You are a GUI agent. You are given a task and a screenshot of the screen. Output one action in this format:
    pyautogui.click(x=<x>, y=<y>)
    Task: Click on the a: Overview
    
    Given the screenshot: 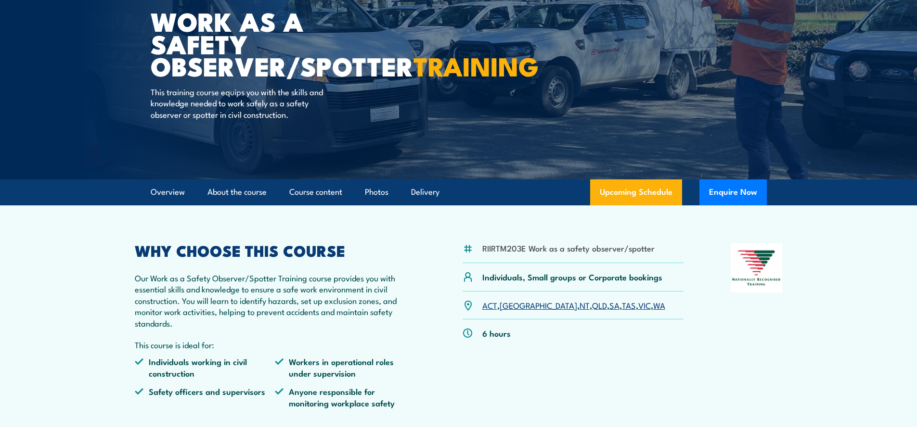 What is the action you would take?
    pyautogui.click(x=168, y=192)
    